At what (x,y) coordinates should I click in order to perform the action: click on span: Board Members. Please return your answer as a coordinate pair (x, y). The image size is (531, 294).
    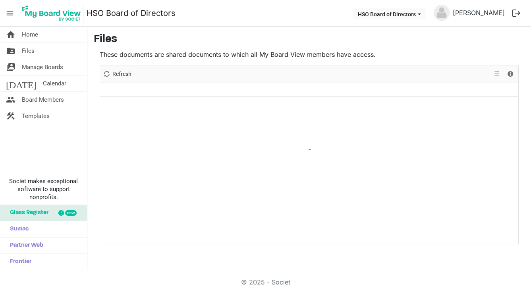
    Looking at the image, I should click on (43, 100).